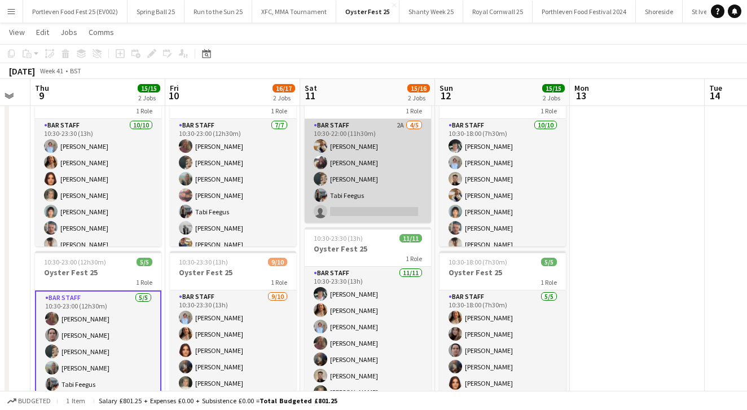  Describe the element at coordinates (76, 401) in the screenshot. I see `span: 1 item` at that location.